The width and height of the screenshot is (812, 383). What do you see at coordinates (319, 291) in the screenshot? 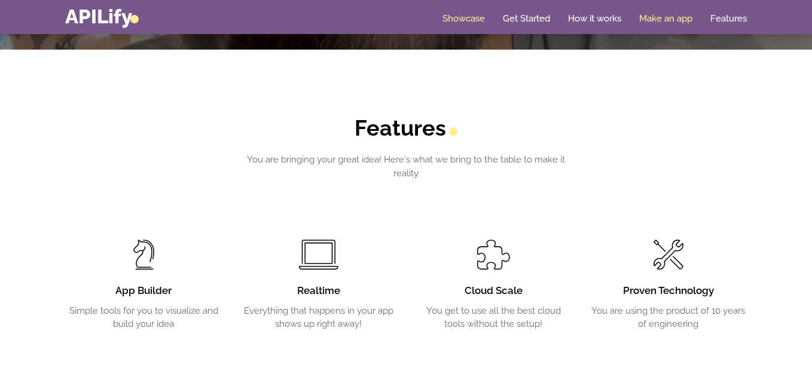
I see `h3: Realtime` at bounding box center [319, 291].